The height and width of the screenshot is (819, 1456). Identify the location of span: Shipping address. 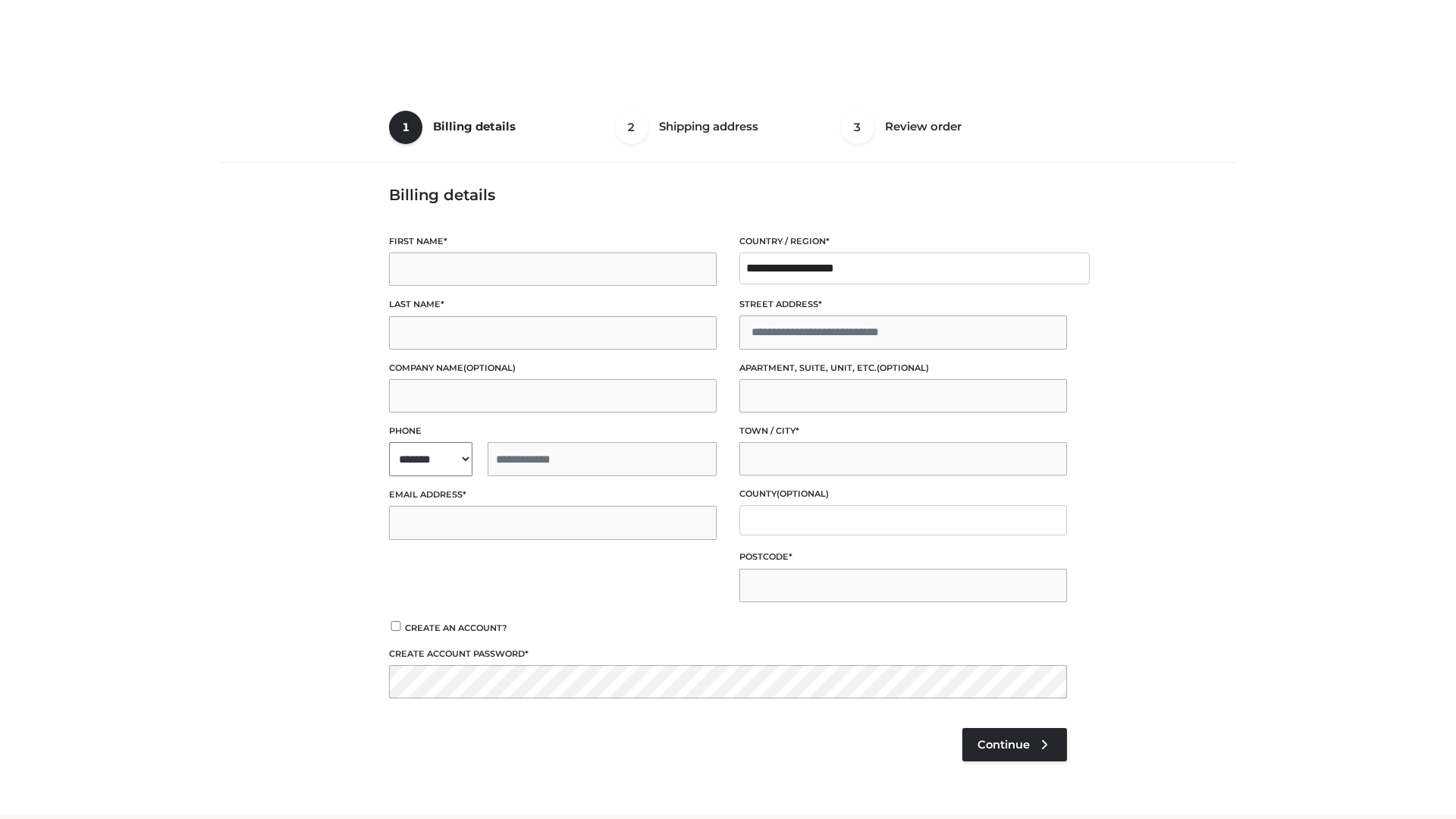
(708, 126).